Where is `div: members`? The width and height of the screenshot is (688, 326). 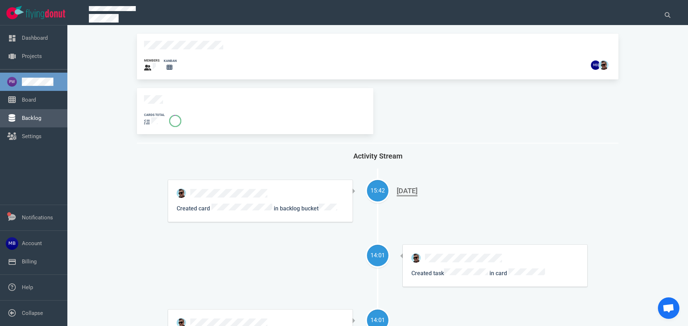 div: members is located at coordinates (152, 61).